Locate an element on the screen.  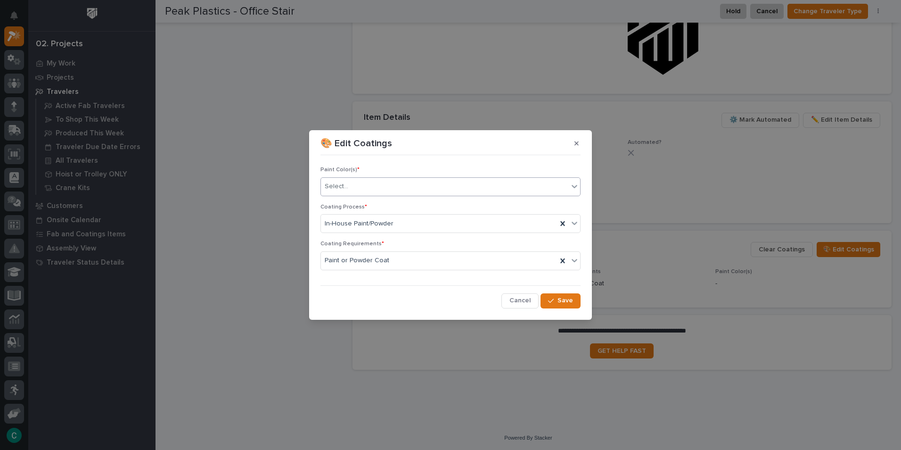
span: Coating Process is located at coordinates (344, 207).